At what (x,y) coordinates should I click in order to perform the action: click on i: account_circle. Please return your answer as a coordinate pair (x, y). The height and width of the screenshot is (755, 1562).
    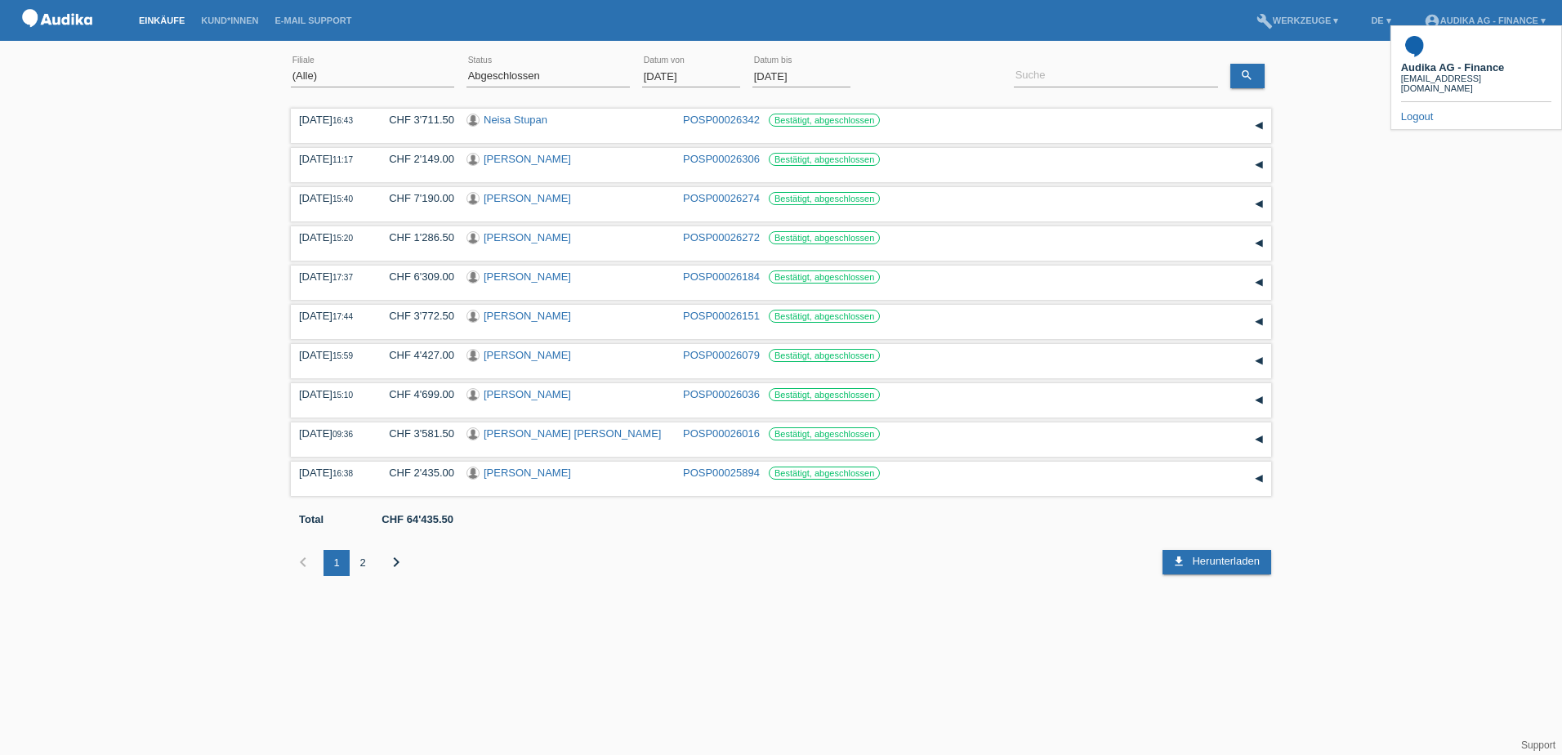
    Looking at the image, I should click on (1432, 21).